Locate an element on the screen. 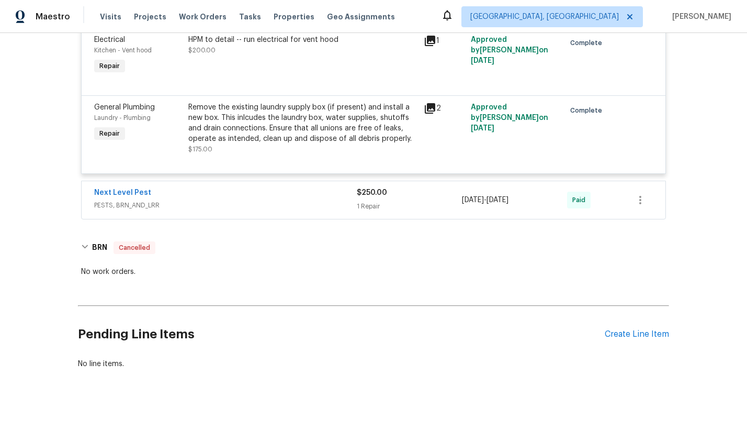 The height and width of the screenshot is (430, 747). span: $175.00 is located at coordinates (200, 149).